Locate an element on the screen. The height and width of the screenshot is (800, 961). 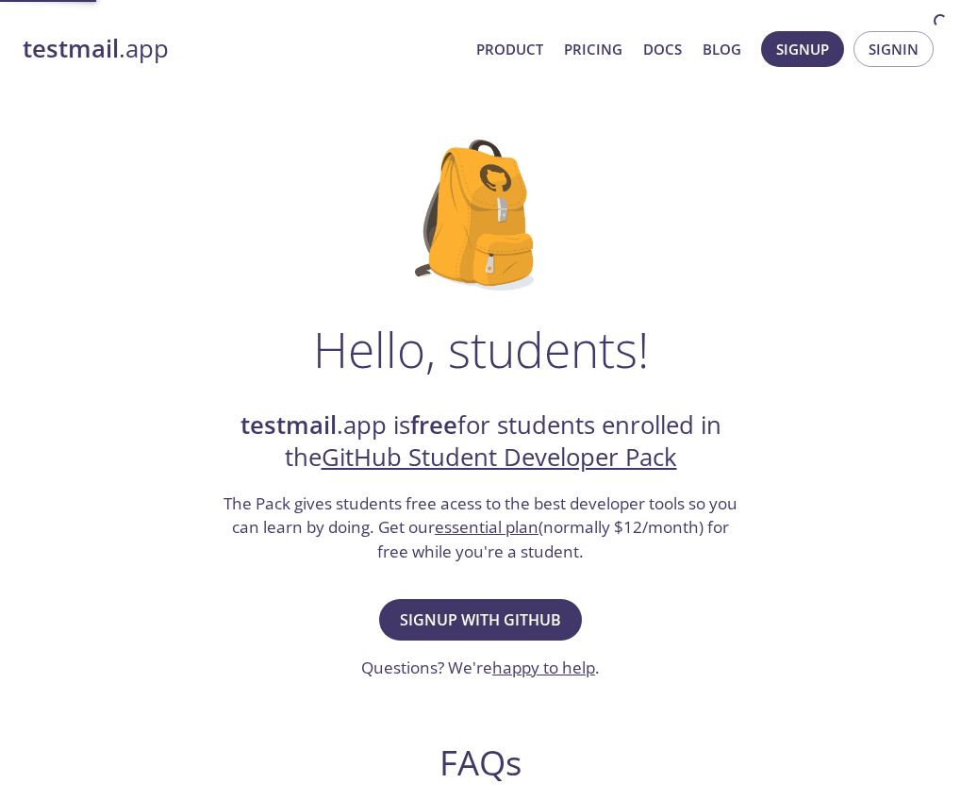
a: Product is located at coordinates (509, 49).